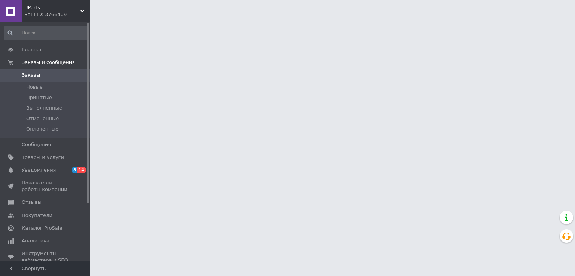 This screenshot has width=575, height=276. What do you see at coordinates (43, 158) in the screenshot?
I see `span: Товары и услуги` at bounding box center [43, 158].